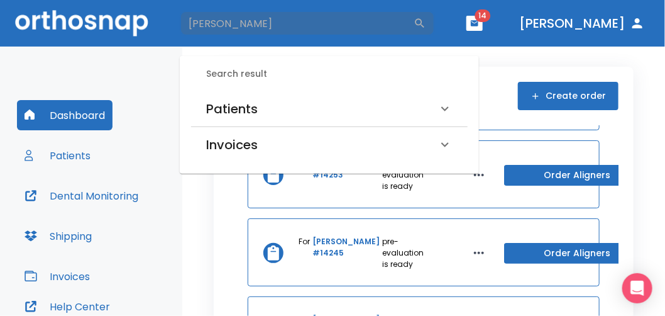 The width and height of the screenshot is (665, 316). Describe the element at coordinates (568, 96) in the screenshot. I see `button: Create order` at that location.